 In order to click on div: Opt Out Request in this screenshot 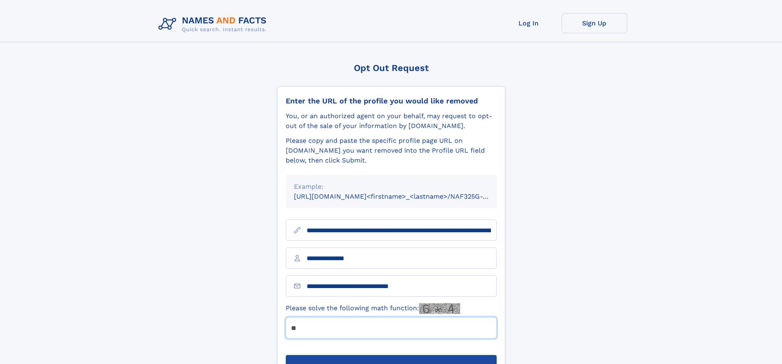, I will do `click(391, 68)`.